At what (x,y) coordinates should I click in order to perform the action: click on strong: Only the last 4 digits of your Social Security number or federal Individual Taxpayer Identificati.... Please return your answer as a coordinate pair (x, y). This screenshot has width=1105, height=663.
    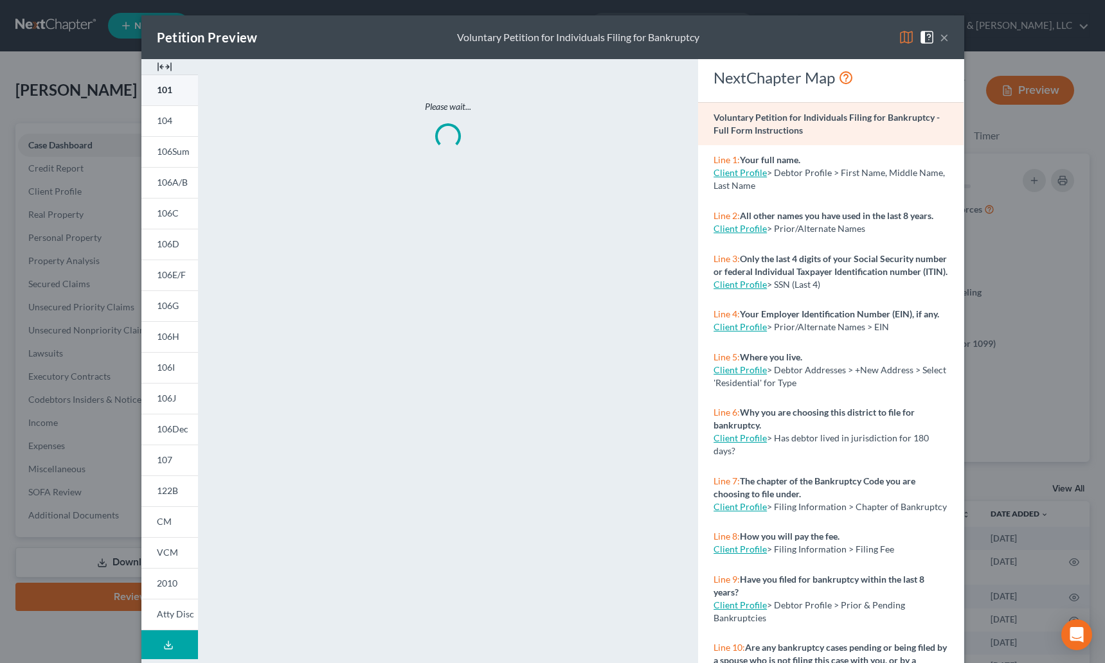
    Looking at the image, I should click on (830, 265).